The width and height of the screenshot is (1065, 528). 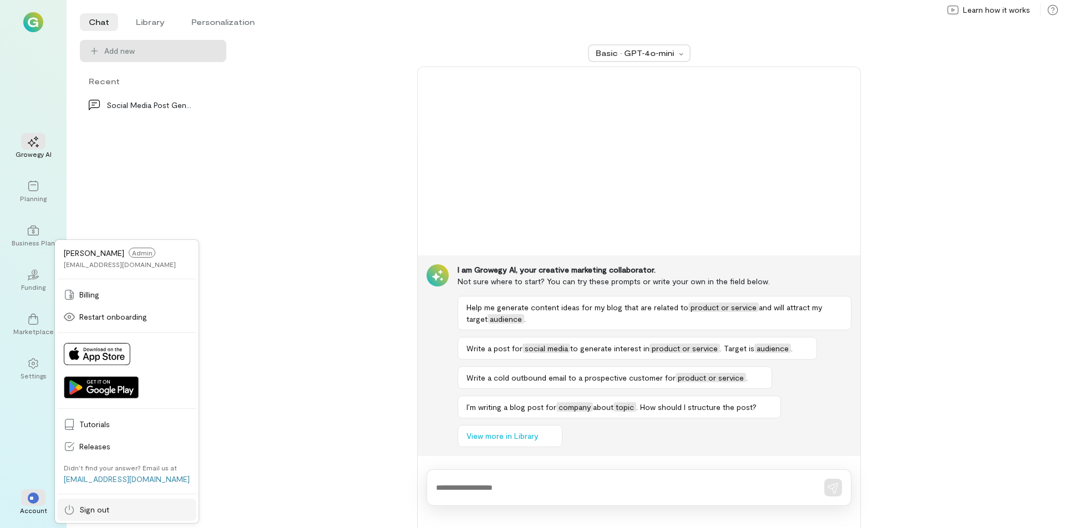 I want to click on img: Get it on Google Play, so click(x=101, y=388).